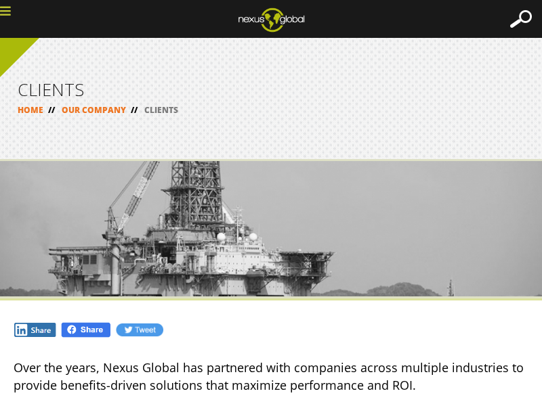 Image resolution: width=542 pixels, height=406 pixels. What do you see at coordinates (86, 330) in the screenshot?
I see `img: Fb.png` at bounding box center [86, 330].